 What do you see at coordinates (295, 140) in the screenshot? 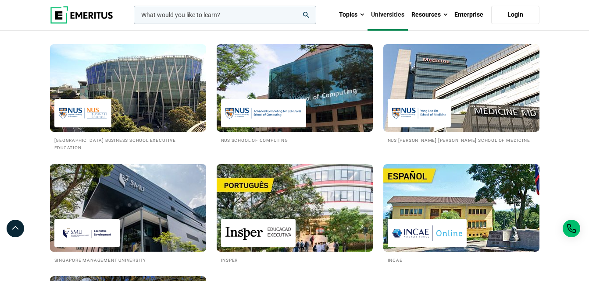
I see `h2: NUS School of Computing` at bounding box center [295, 140].